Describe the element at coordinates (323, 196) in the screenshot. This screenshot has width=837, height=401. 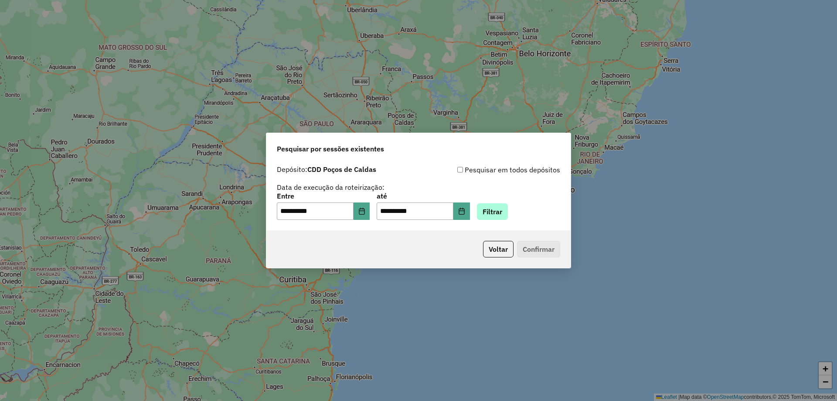
I see `label: Entre` at that location.